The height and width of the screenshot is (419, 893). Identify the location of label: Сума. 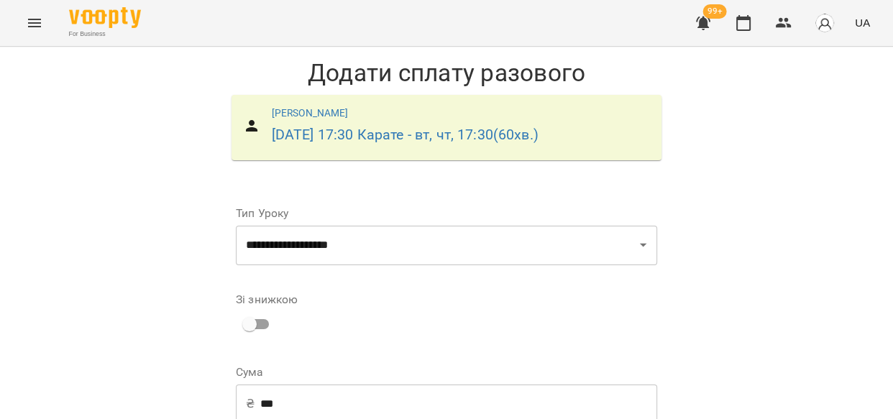
(446, 372).